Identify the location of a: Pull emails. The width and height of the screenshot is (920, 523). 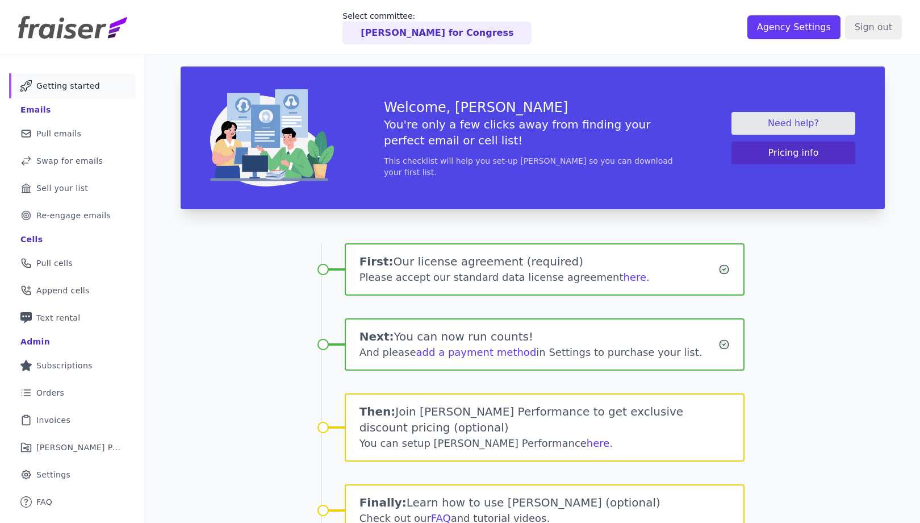
(72, 134).